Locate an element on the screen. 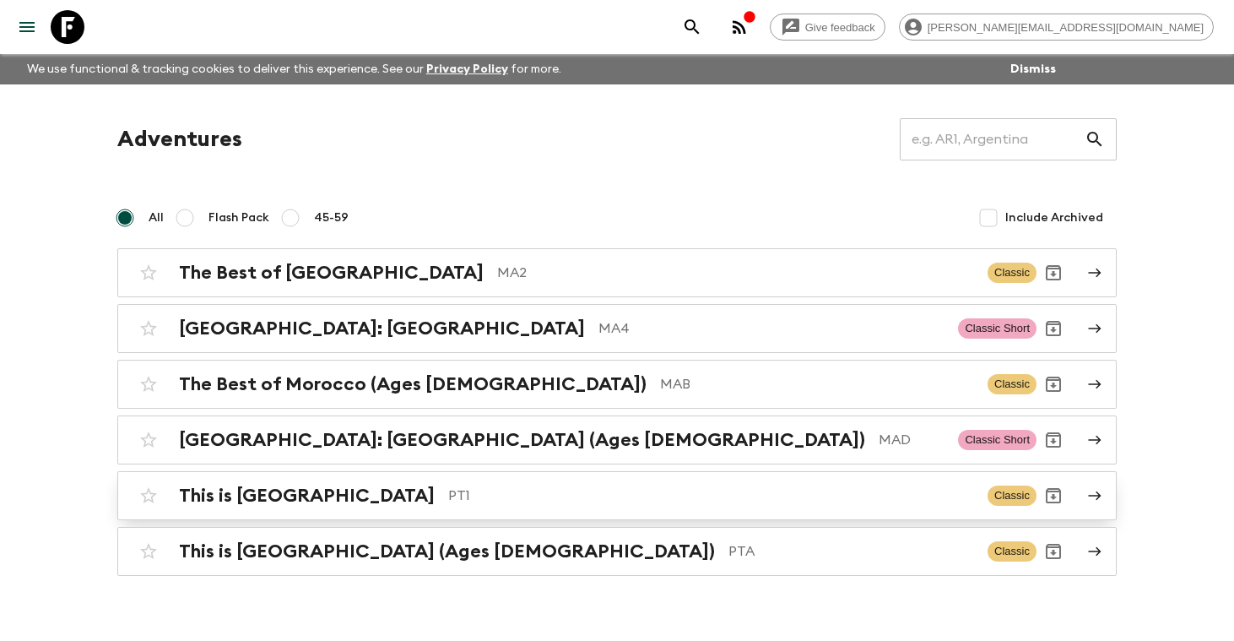 The width and height of the screenshot is (1234, 641). p: PT1 is located at coordinates (711, 495).